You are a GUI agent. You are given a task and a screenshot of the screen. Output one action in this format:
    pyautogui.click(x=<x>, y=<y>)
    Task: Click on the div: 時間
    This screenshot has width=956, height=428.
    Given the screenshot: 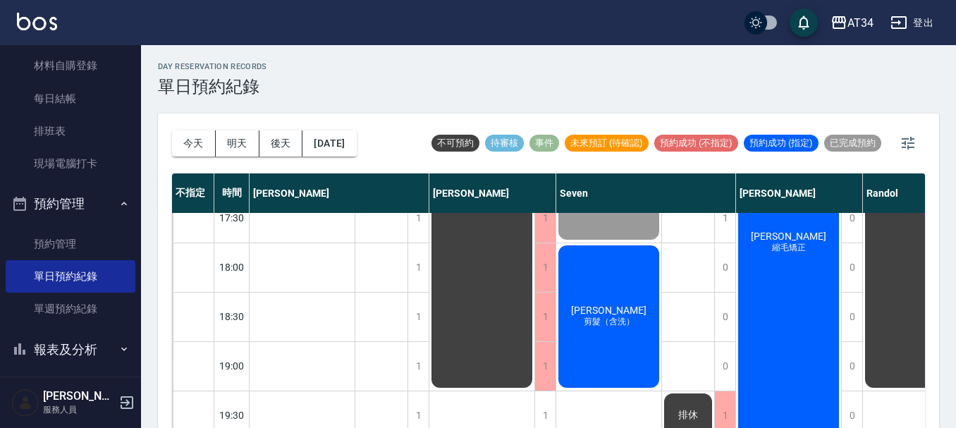 What is the action you would take?
    pyautogui.click(x=232, y=193)
    